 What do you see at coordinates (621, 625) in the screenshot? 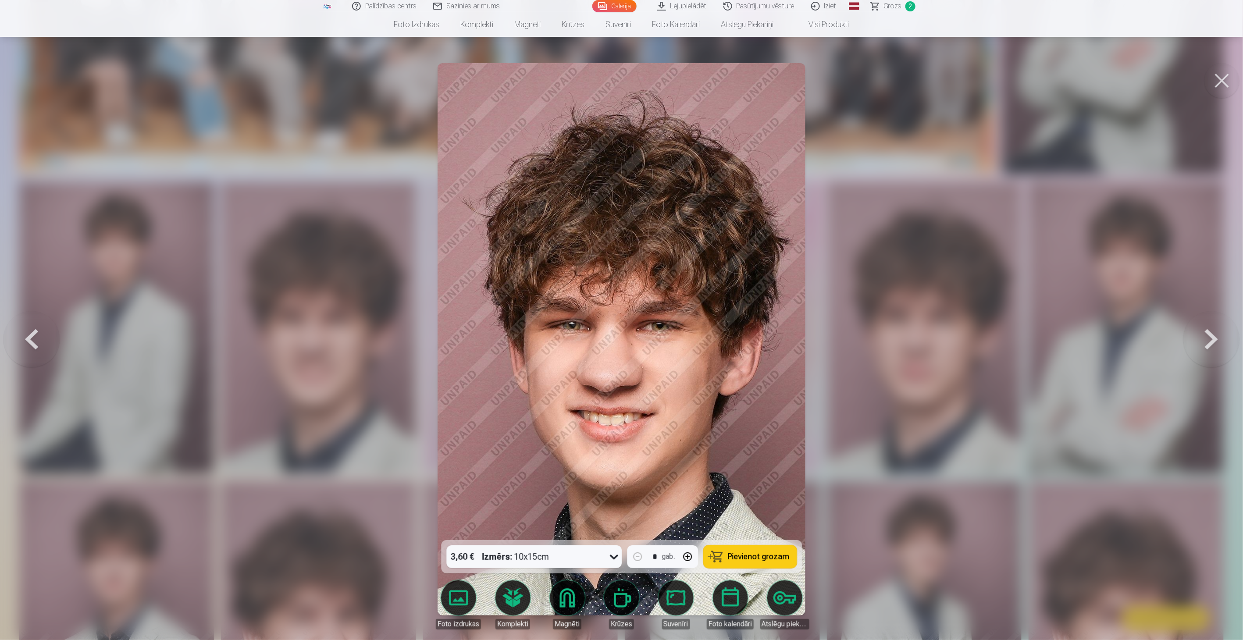
I see `div: Krūzes` at bounding box center [621, 625].